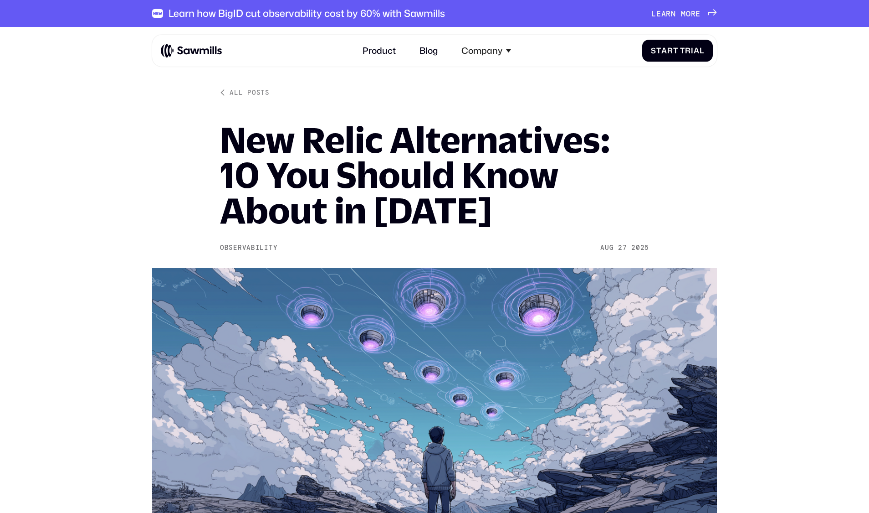  What do you see at coordinates (684, 14) in the screenshot?
I see `span: m` at bounding box center [684, 14].